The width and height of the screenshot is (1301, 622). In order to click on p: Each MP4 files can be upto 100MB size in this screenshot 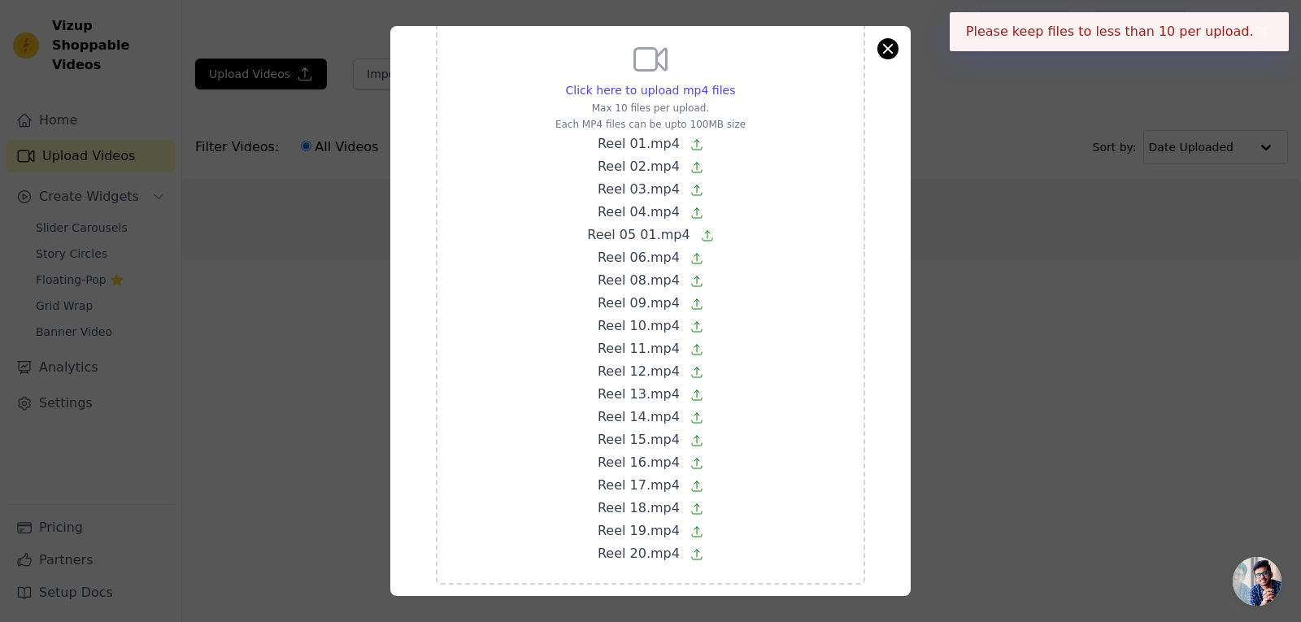, I will do `click(650, 124)`.